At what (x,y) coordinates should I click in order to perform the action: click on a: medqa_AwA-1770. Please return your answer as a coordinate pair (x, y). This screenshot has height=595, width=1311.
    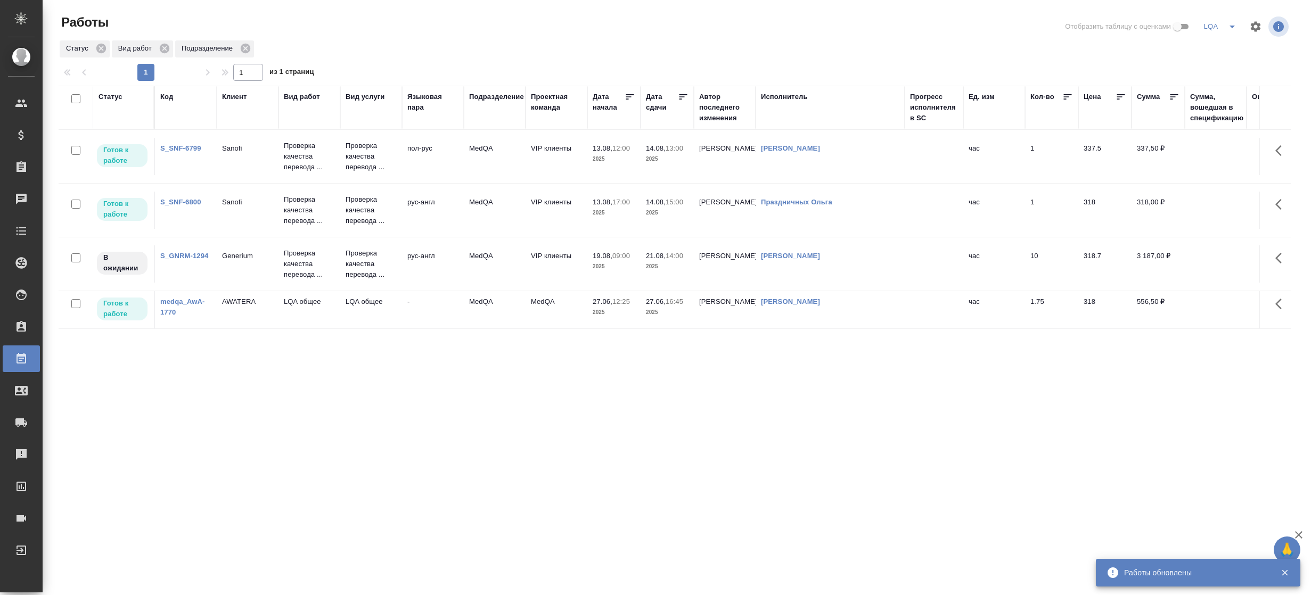
    Looking at the image, I should click on (183, 307).